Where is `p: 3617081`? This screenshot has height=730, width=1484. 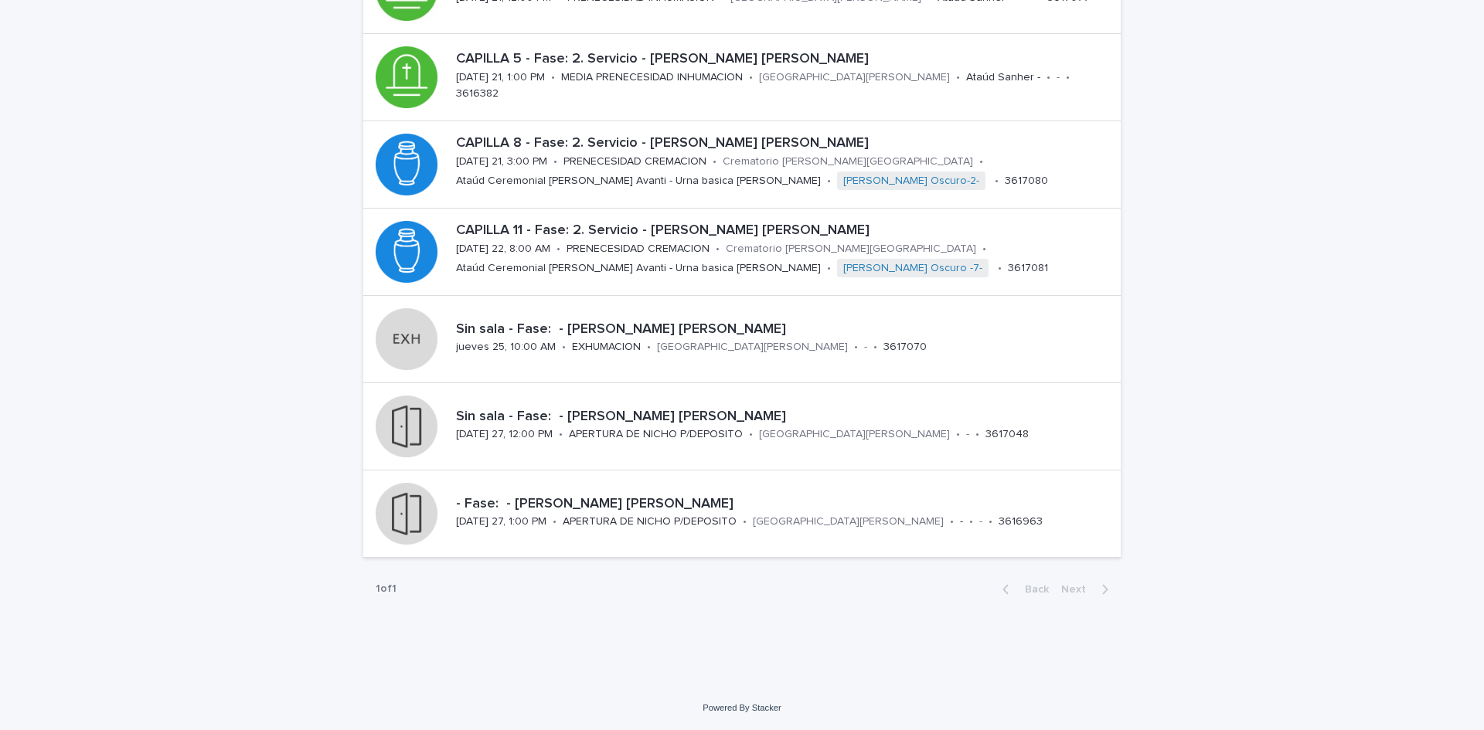
p: 3617081 is located at coordinates (1028, 268).